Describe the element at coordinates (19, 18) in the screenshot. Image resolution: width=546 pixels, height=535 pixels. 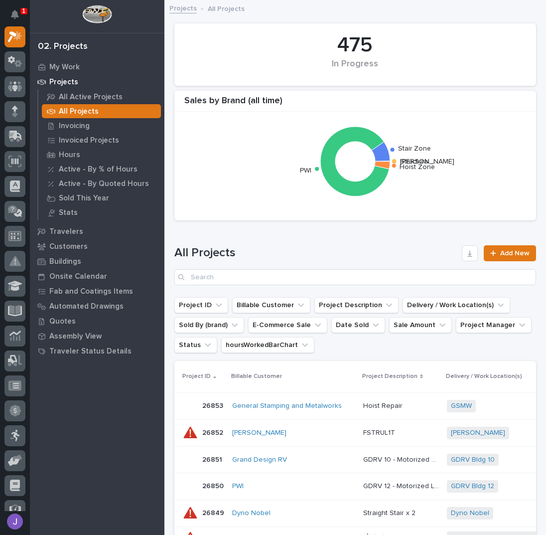
I see `div: Notifications1` at that location.